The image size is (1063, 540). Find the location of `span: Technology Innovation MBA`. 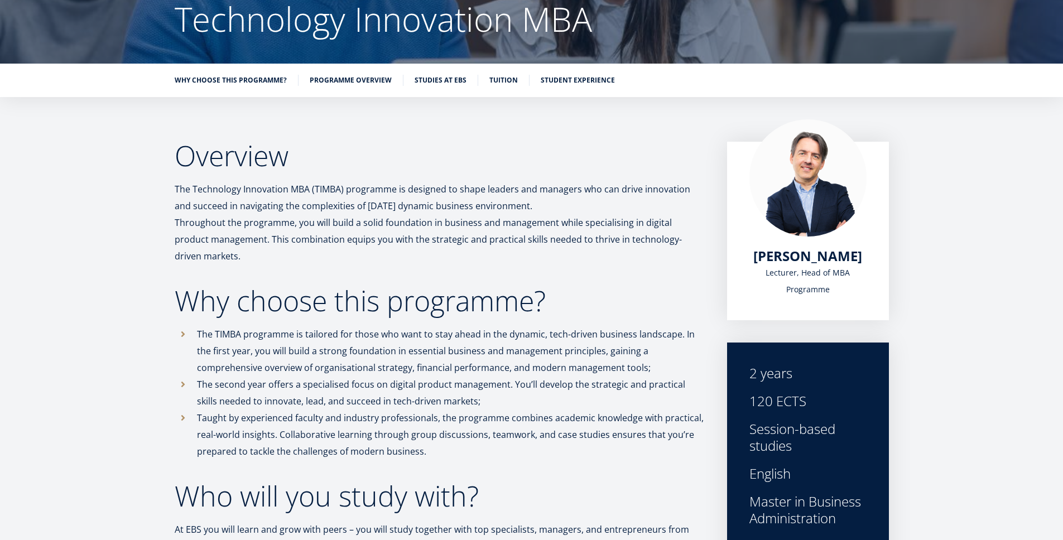

span: Technology Innovation MBA is located at coordinates (60, 189).